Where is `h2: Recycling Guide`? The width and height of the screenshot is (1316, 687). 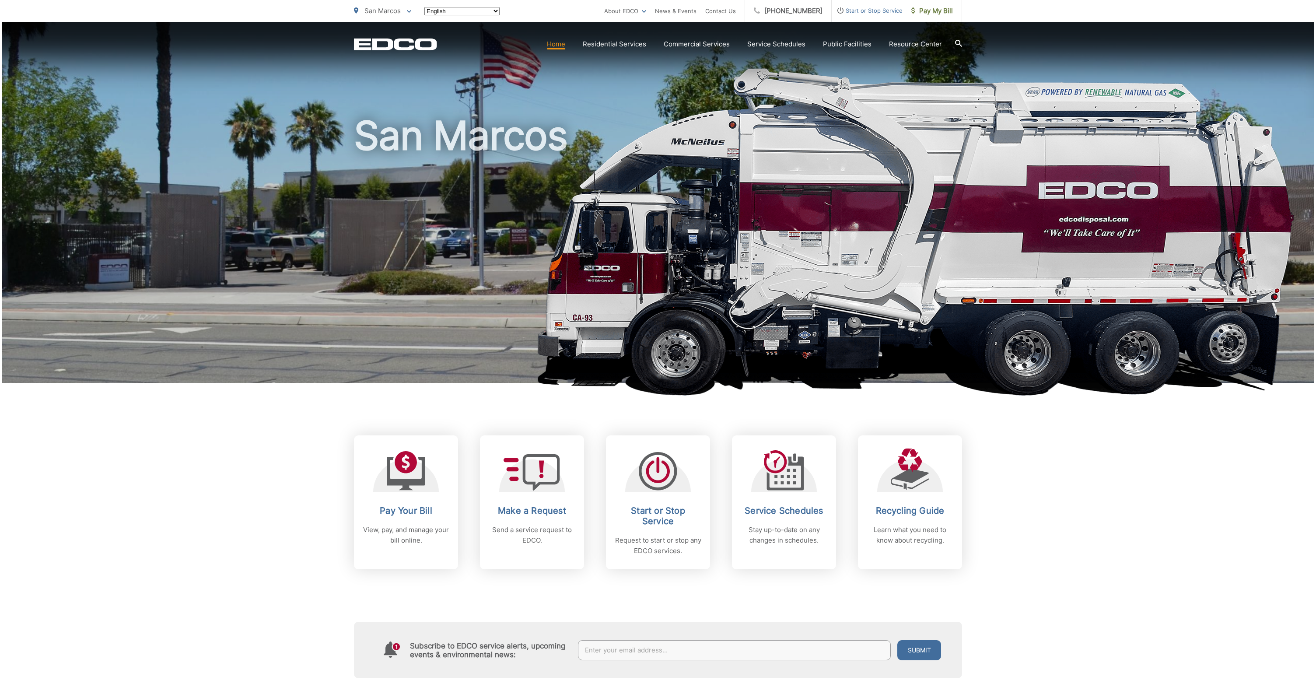
h2: Recycling Guide is located at coordinates (910, 510).